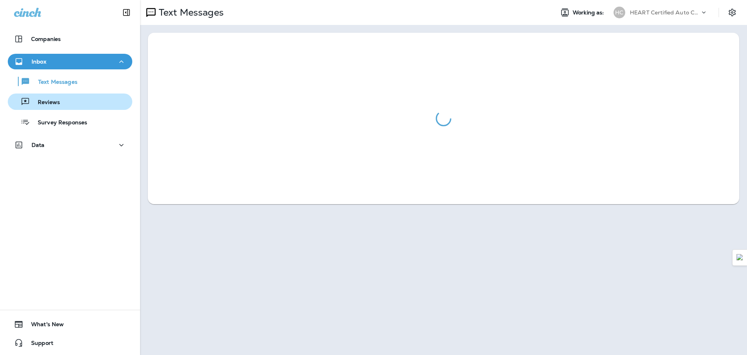  Describe the element at coordinates (44, 325) in the screenshot. I see `span: What's New` at that location.